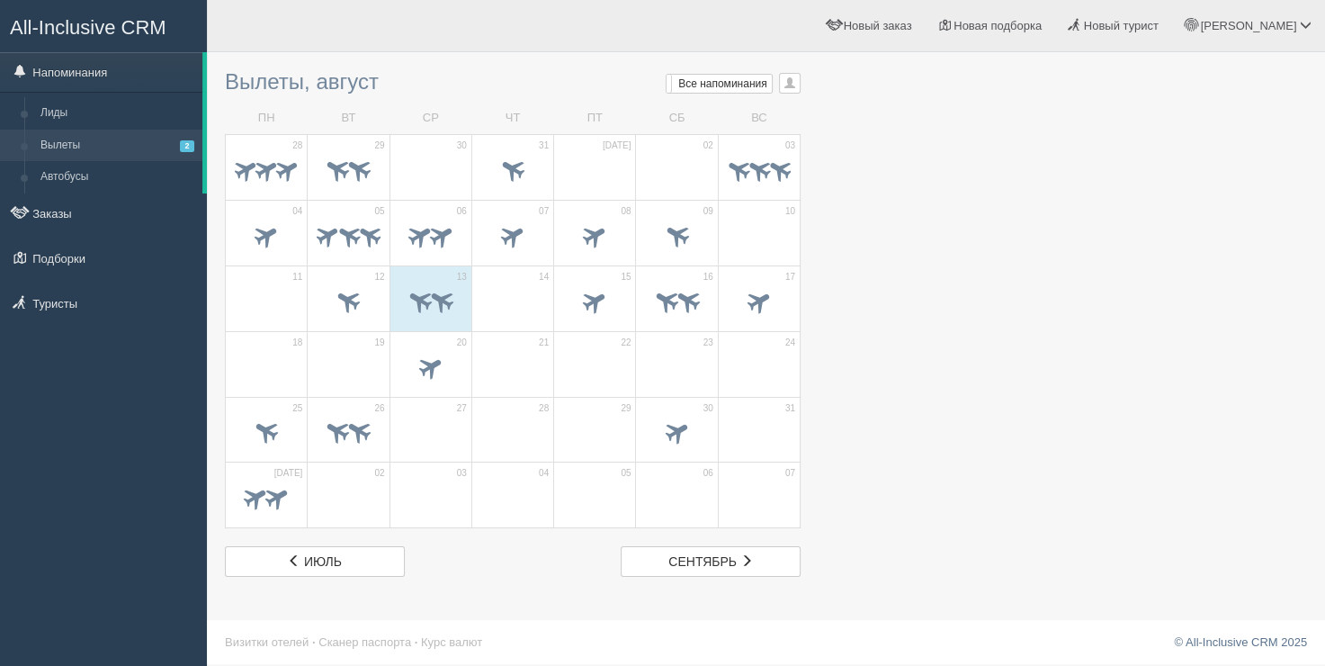 Image resolution: width=1325 pixels, height=666 pixels. I want to click on a: © All-Inclusive CRM 2025, so click(1241, 642).